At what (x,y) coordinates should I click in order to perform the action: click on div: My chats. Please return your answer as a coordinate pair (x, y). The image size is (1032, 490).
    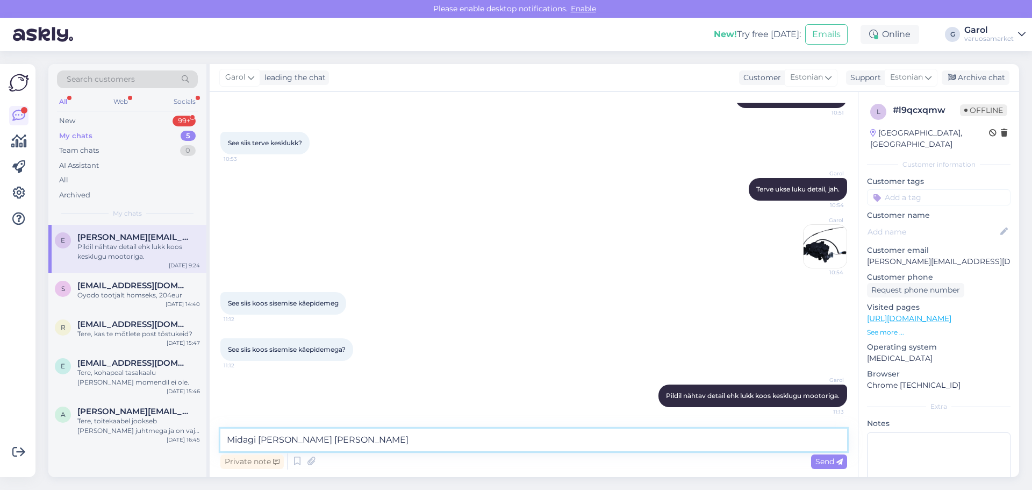
    Looking at the image, I should click on (76, 136).